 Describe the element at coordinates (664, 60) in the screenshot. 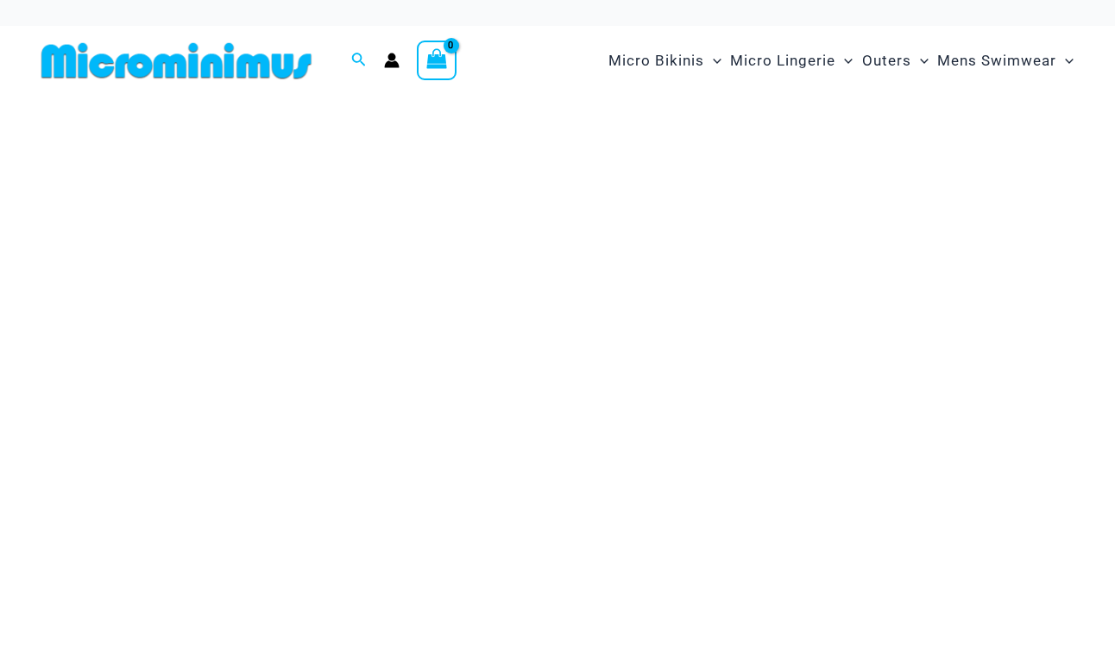

I see `a: Micro BikinisMenu ToggleMenu Toggle` at that location.